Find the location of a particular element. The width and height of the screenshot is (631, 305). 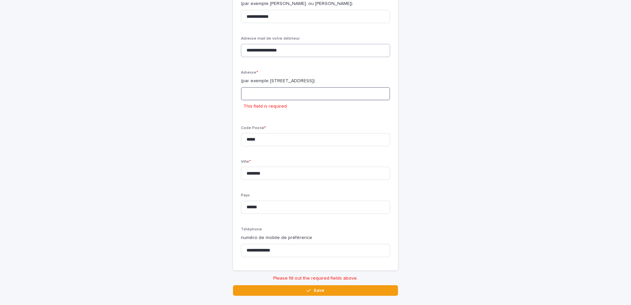

p: This field is required is located at coordinates (265, 106).